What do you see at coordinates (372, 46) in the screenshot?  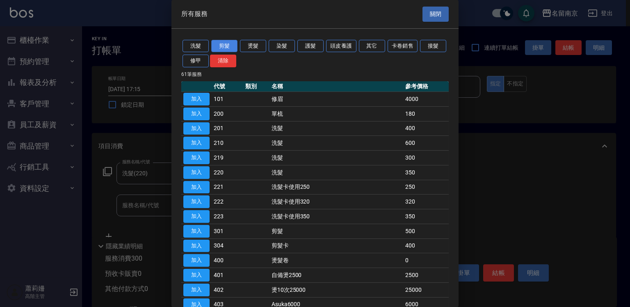 I see `button: 其它` at bounding box center [372, 46].